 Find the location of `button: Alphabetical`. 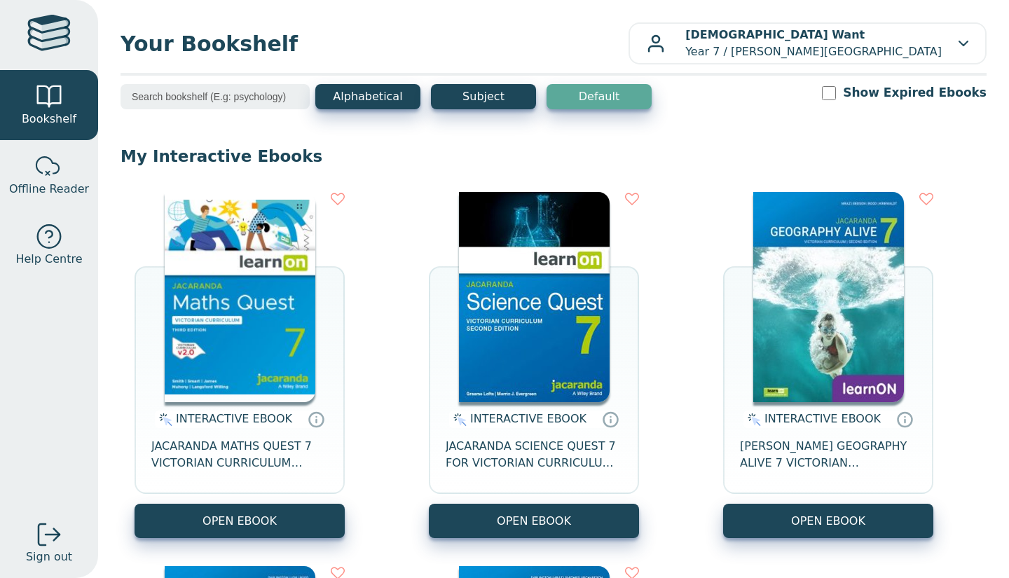

button: Alphabetical is located at coordinates (368, 97).